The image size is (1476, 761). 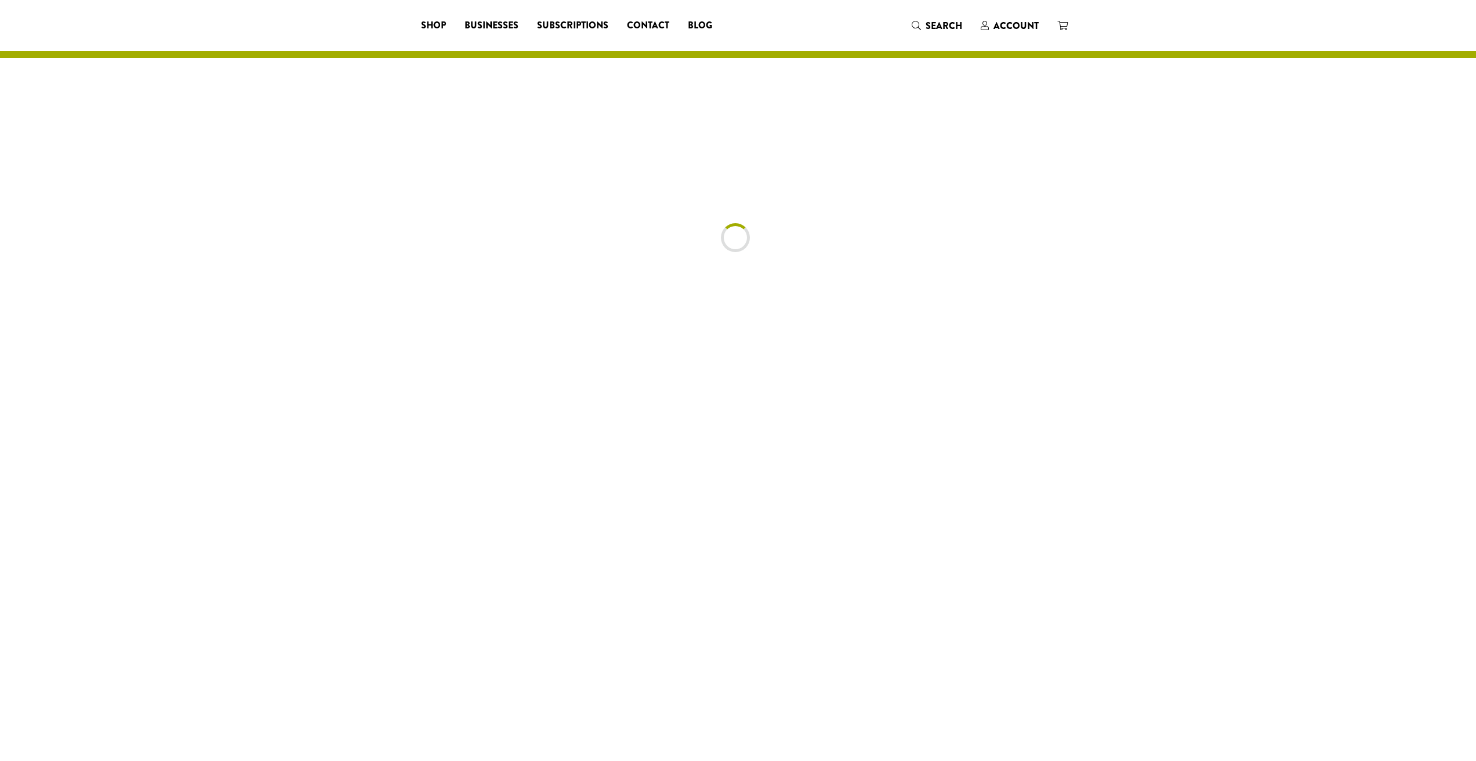 What do you see at coordinates (433, 26) in the screenshot?
I see `a: Shop` at bounding box center [433, 26].